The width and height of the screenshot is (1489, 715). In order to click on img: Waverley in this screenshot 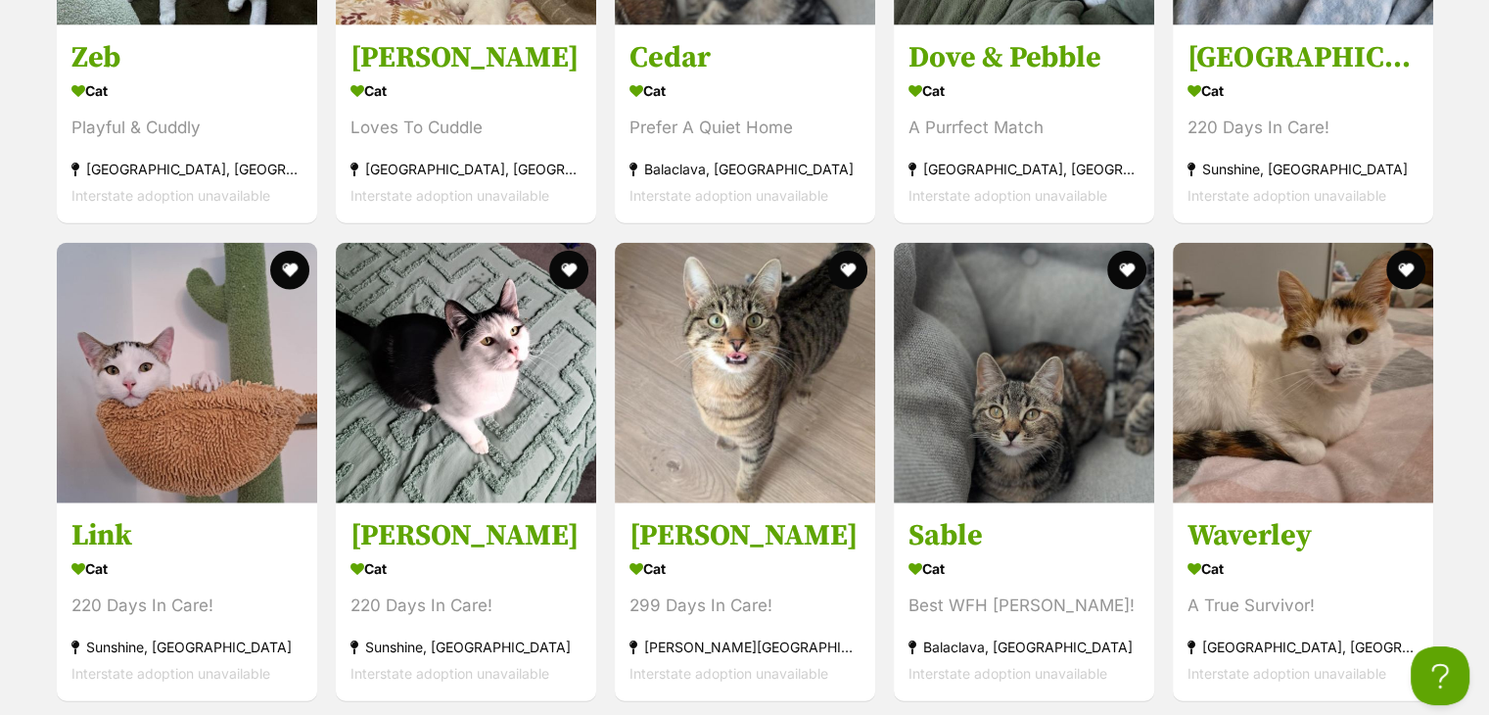, I will do `click(1303, 373)`.